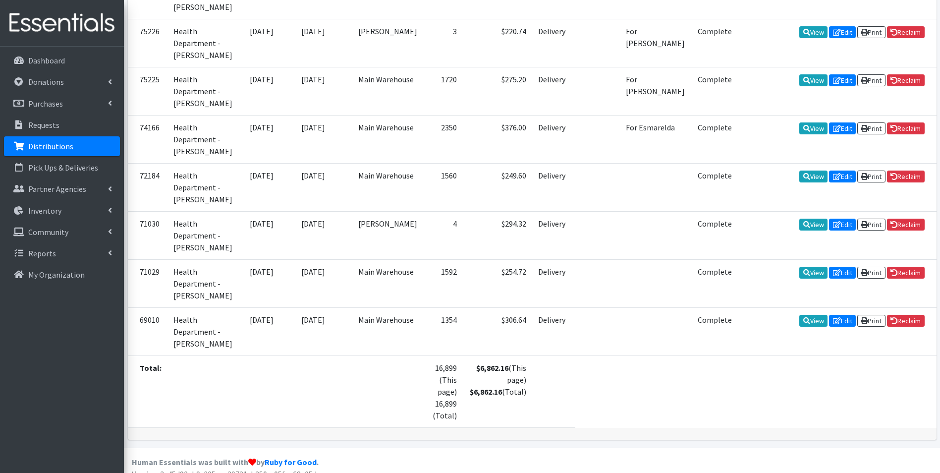  What do you see at coordinates (62, 189) in the screenshot?
I see `a: Partner Agencies` at bounding box center [62, 189].